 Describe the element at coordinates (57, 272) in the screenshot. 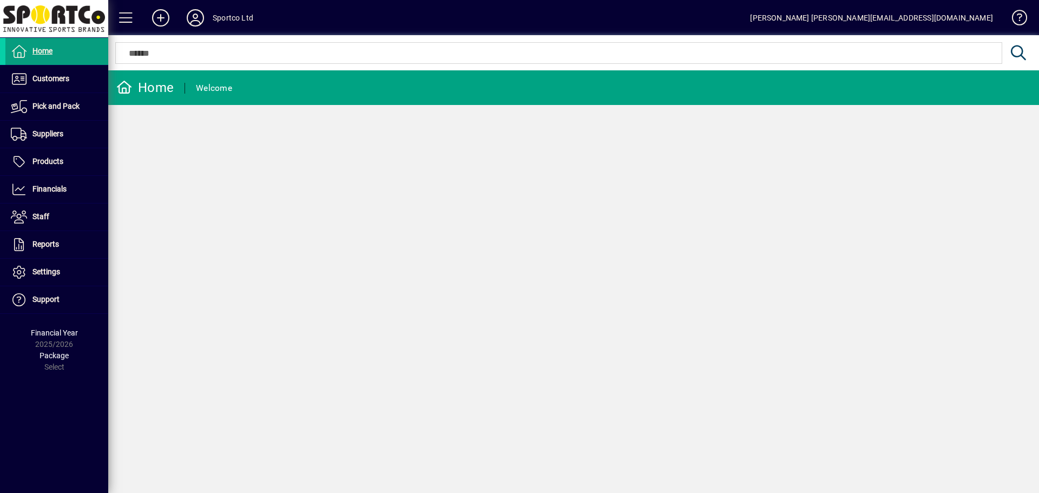

I see `a: Settings` at that location.